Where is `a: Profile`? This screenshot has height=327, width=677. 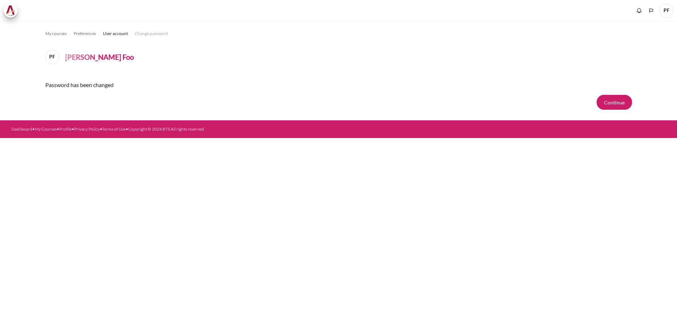
a: Profile is located at coordinates (65, 129).